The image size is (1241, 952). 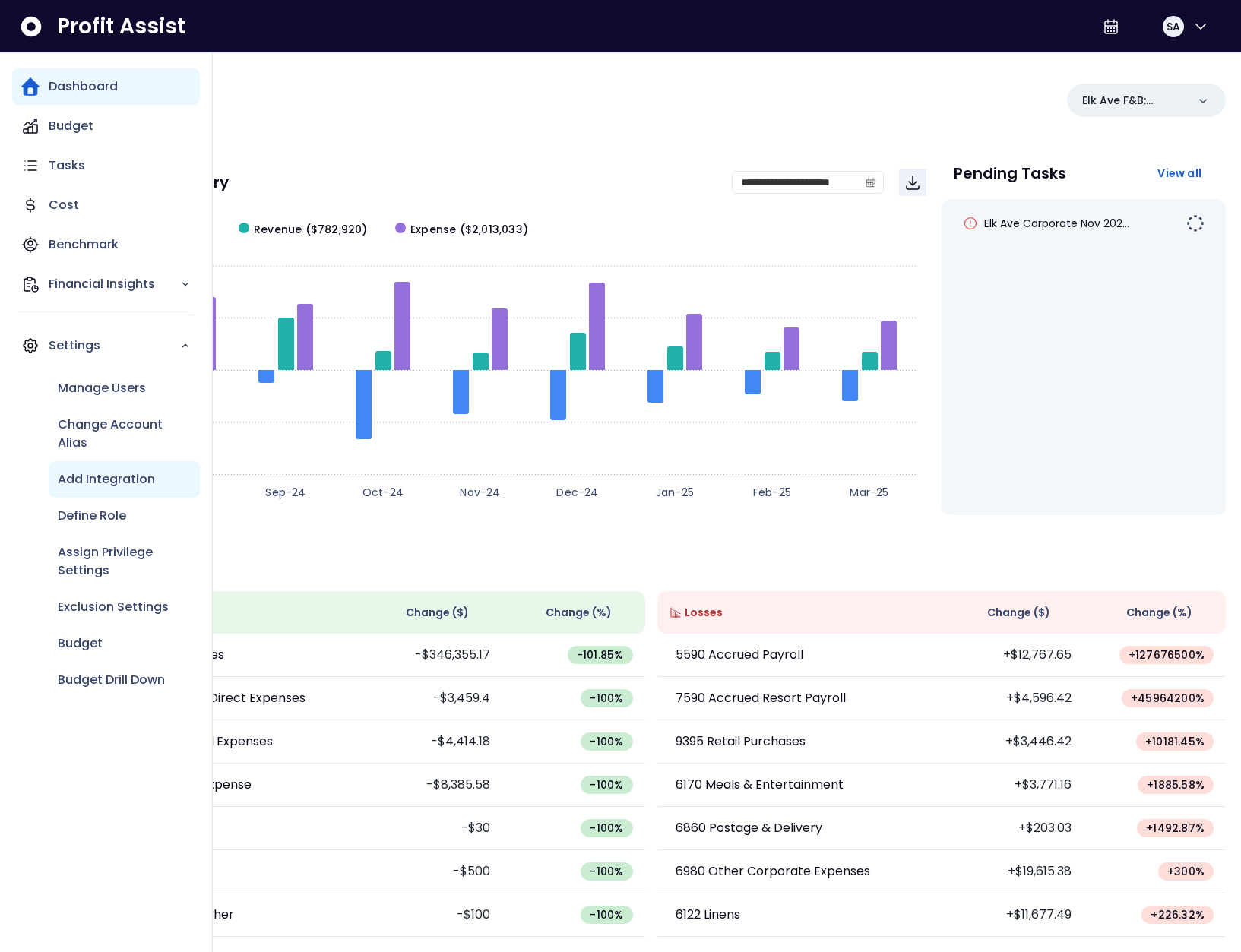 I want to click on p: Change Account Alias, so click(x=124, y=434).